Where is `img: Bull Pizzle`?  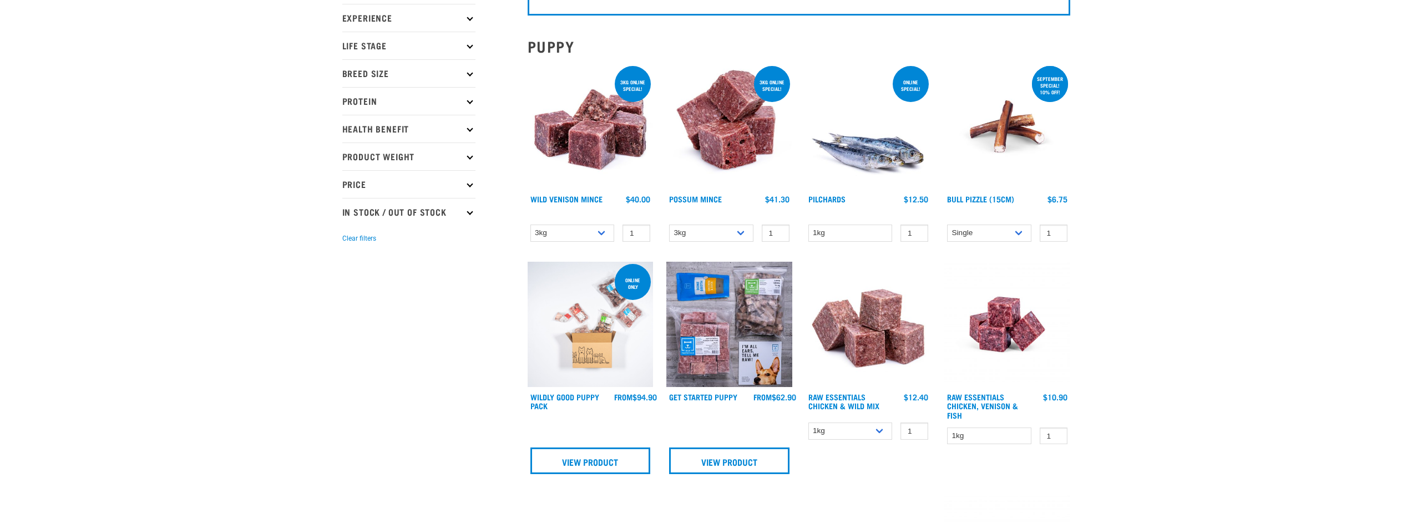
img: Bull Pizzle is located at coordinates (1007, 126).